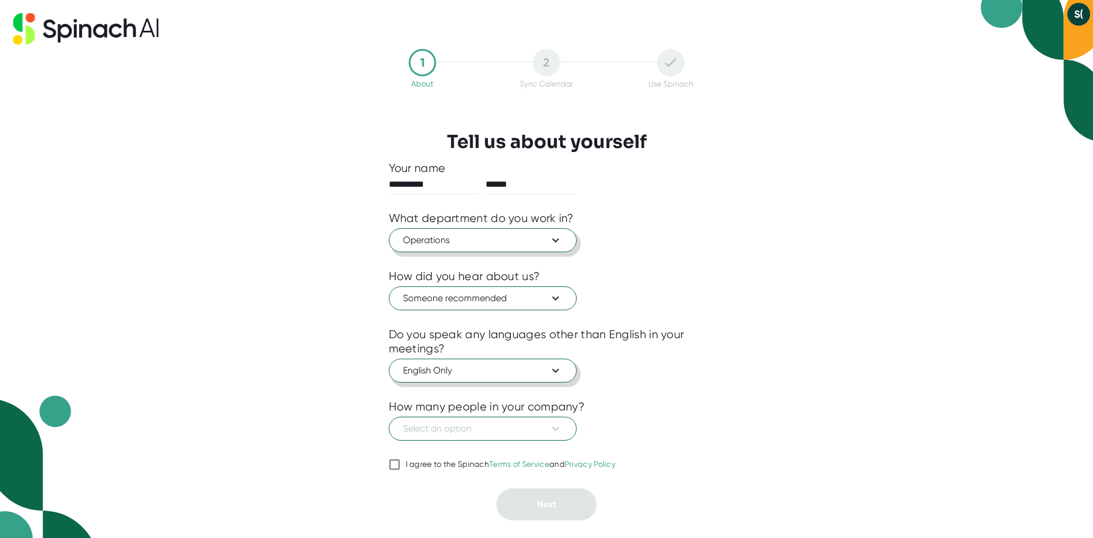 The height and width of the screenshot is (538, 1093). Describe the element at coordinates (546, 168) in the screenshot. I see `div: Your name` at that location.